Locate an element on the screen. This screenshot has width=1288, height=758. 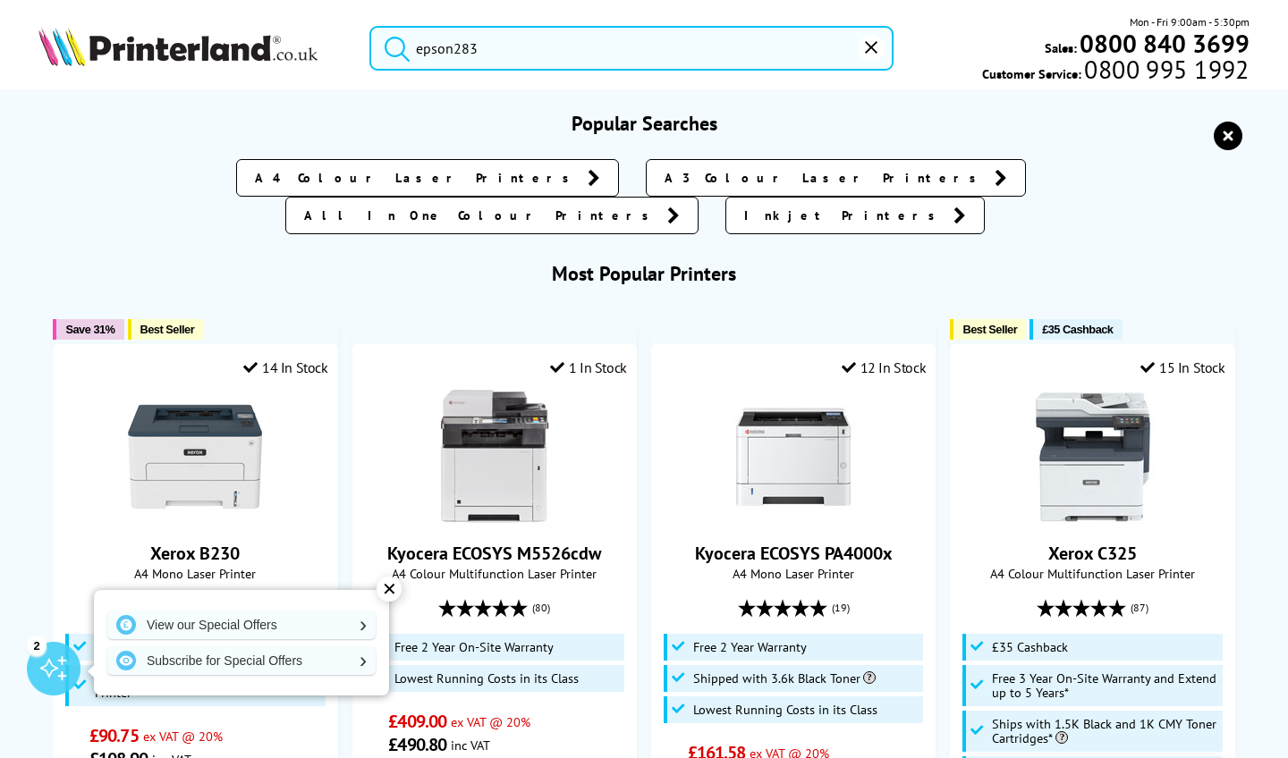
span: (19) is located at coordinates (841, 608).